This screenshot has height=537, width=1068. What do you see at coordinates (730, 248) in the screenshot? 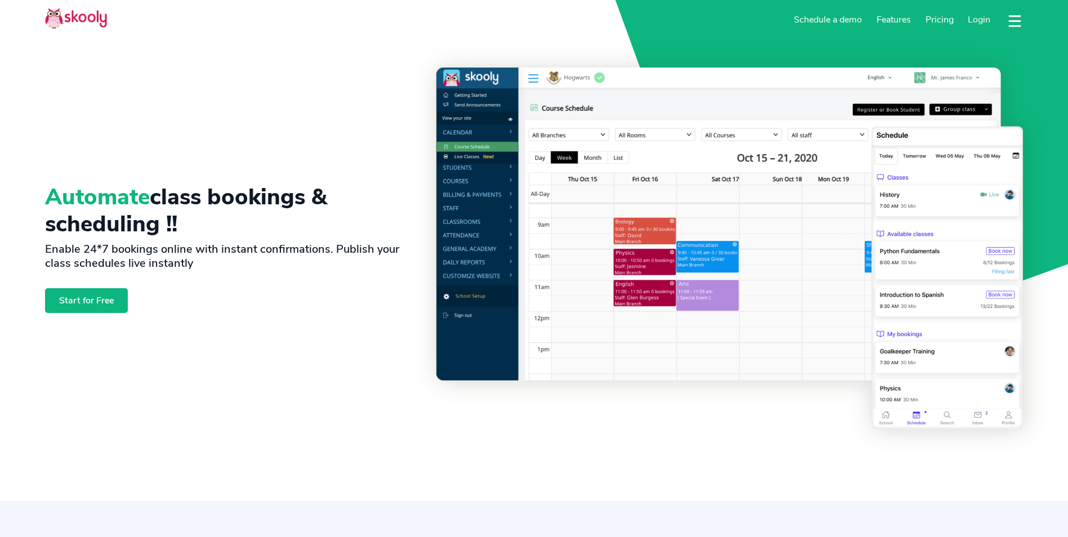
I see `img: Class Scheduling, Booking System & Software - <span class='notranslate'>Skooly | Try for Free` at bounding box center [730, 248].